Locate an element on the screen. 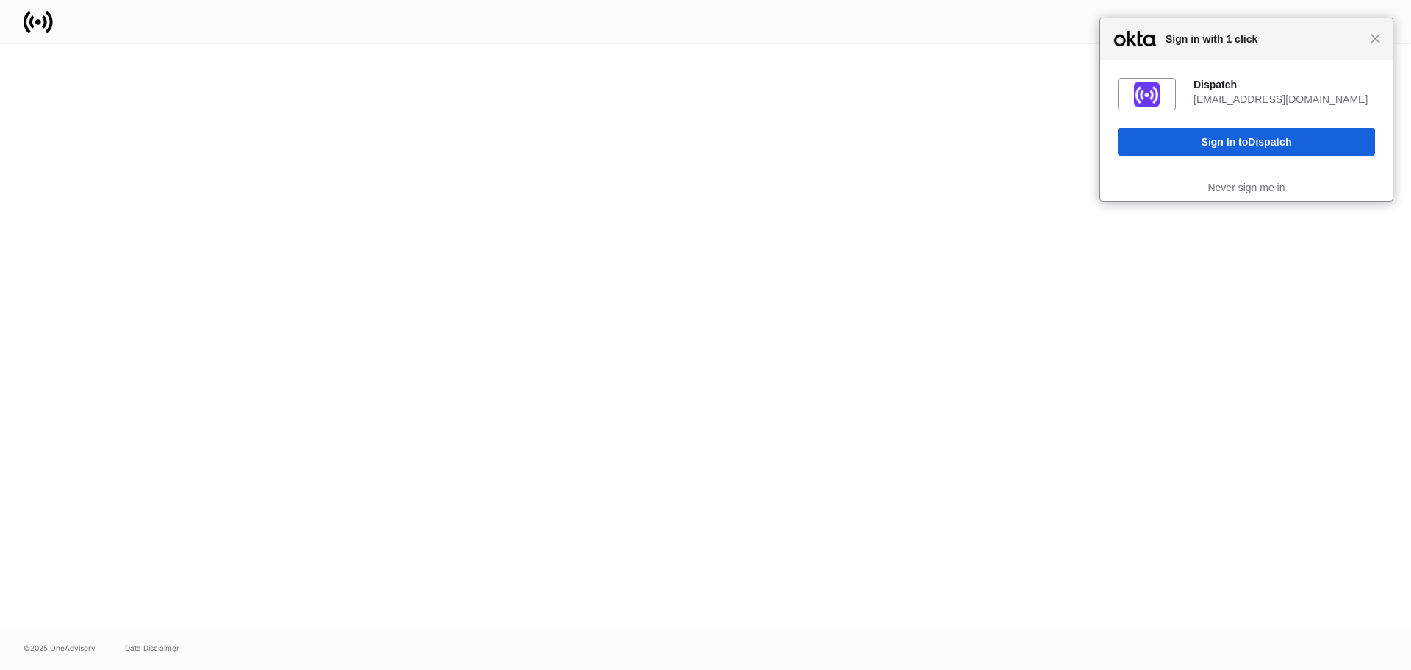  div: Dispatch is located at coordinates (1284, 85).